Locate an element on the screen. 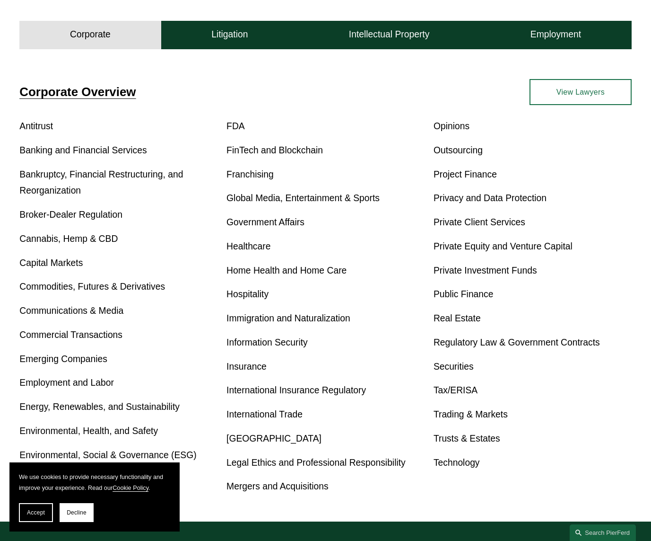  a: Commodities, Futures & Derivatives is located at coordinates (92, 286).